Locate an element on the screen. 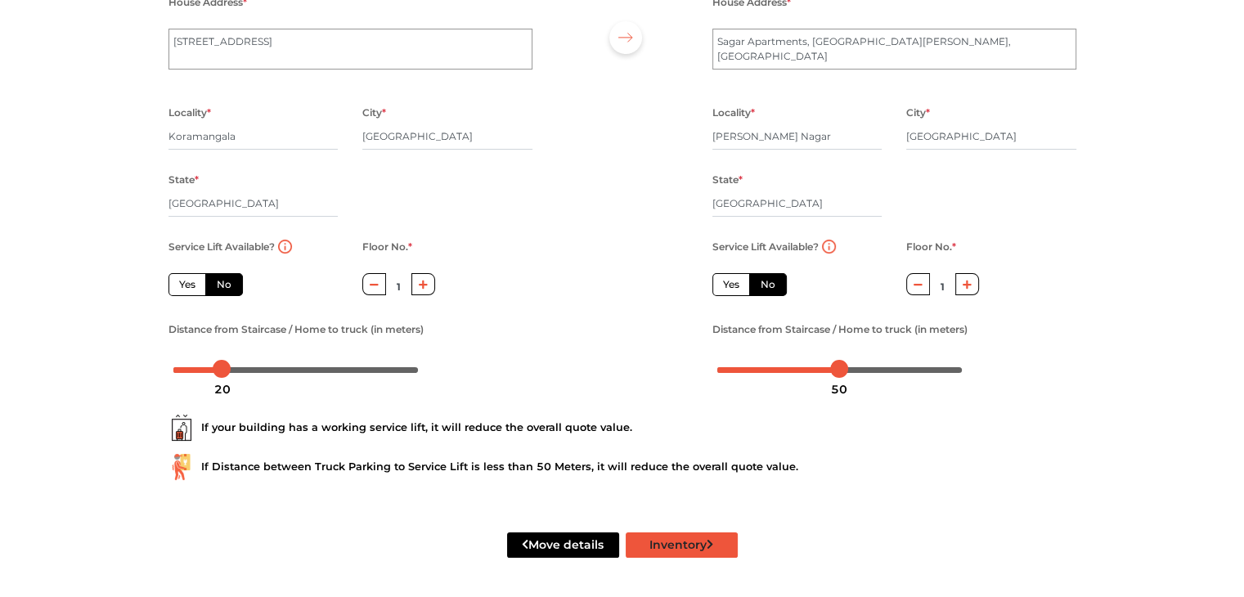 Image resolution: width=1244 pixels, height=597 pixels. button: Move details is located at coordinates (563, 545).